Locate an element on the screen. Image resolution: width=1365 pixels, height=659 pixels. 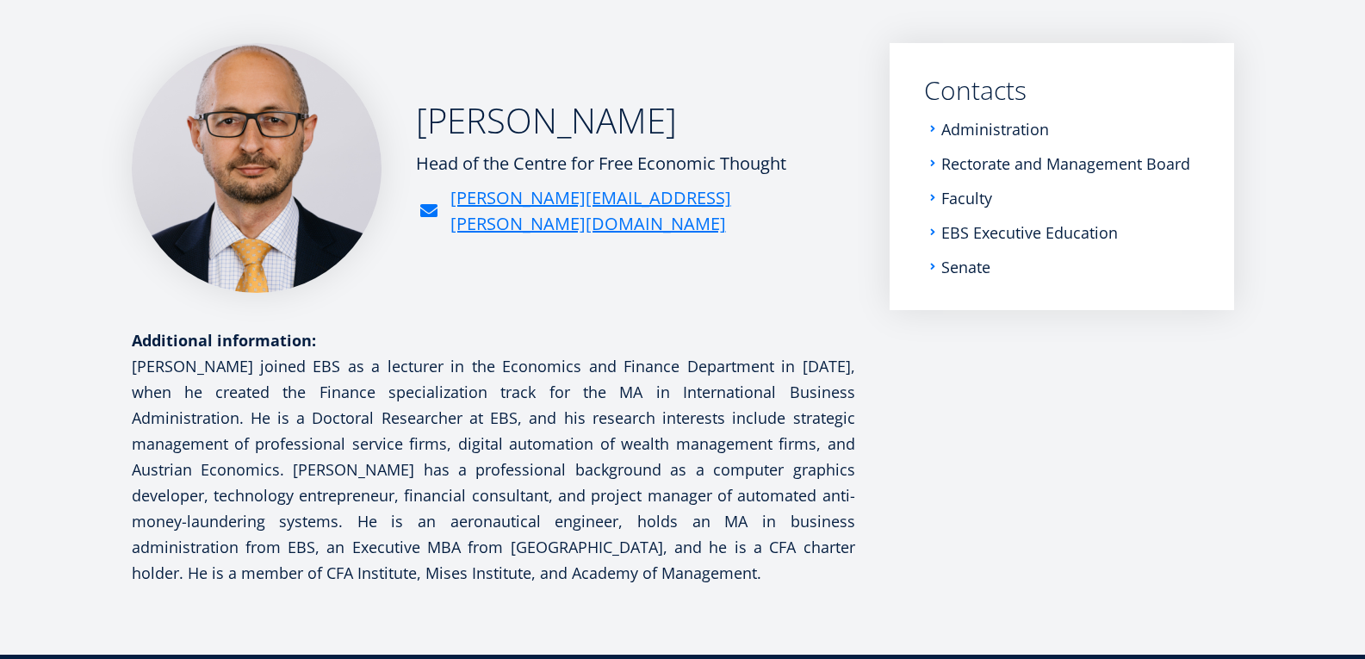
a: Faculty is located at coordinates (966, 198).